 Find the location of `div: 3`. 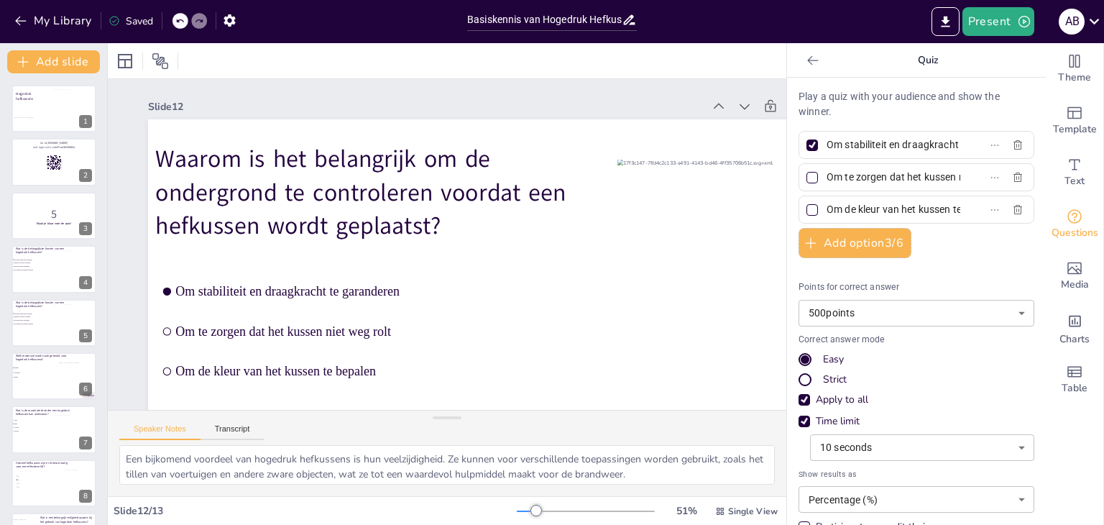

div: 3 is located at coordinates (86, 229).